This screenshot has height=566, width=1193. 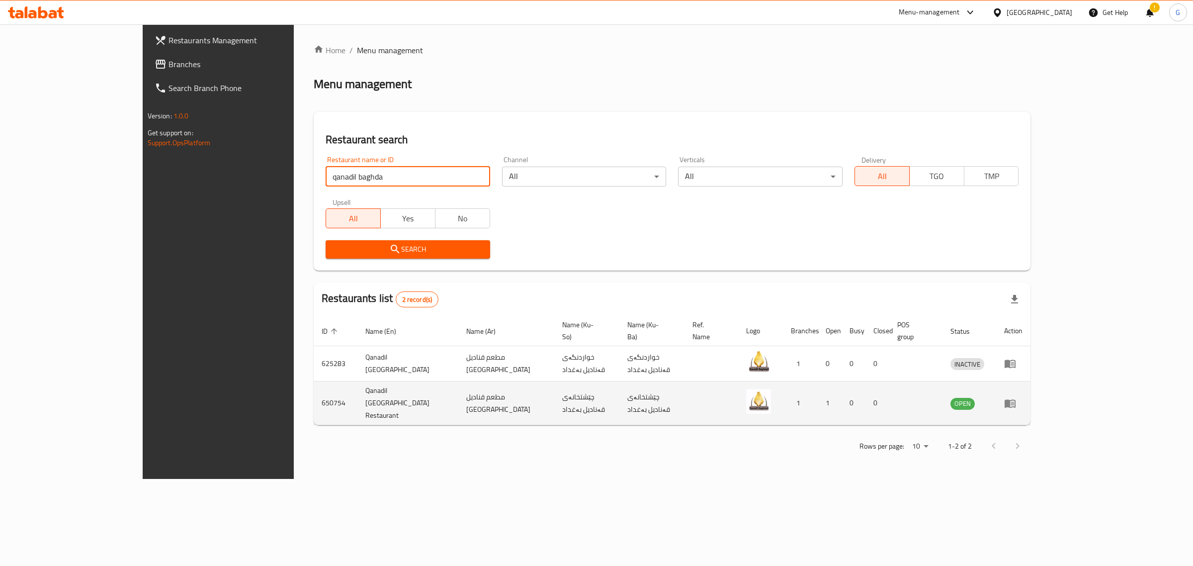 What do you see at coordinates (967, 331) in the screenshot?
I see `span: Status` at bounding box center [967, 331].